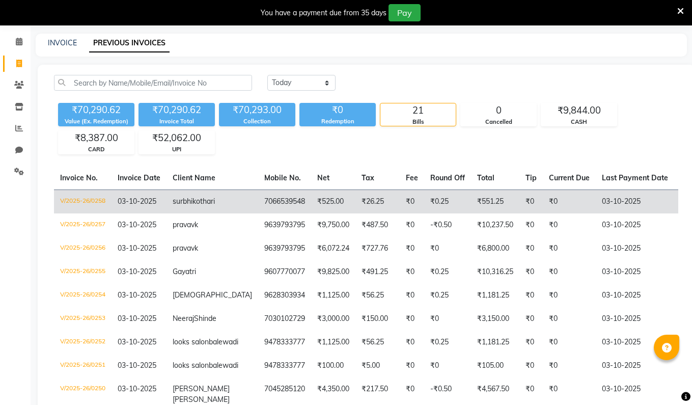  I want to click on a: INVOICE, so click(62, 43).